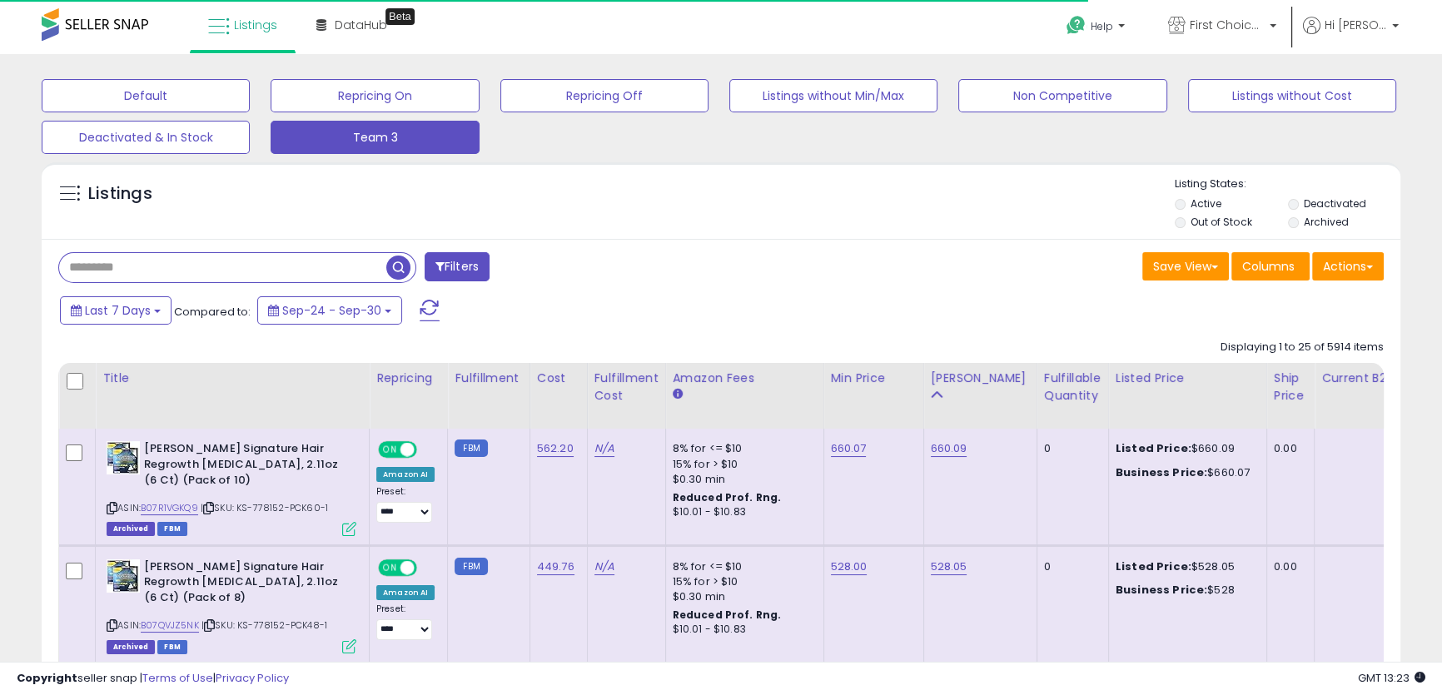 The width and height of the screenshot is (1442, 695). Describe the element at coordinates (361, 25) in the screenshot. I see `span: DataHub` at that location.